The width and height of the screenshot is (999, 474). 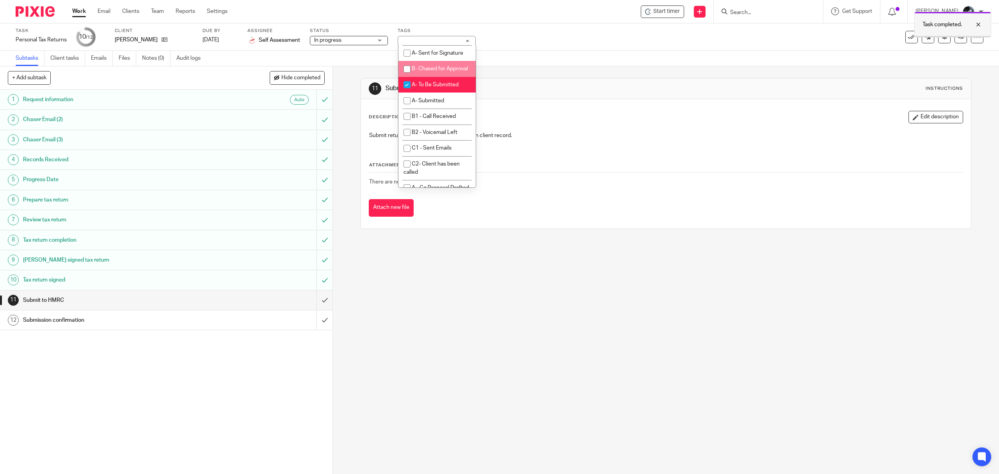 I want to click on label: Due by, so click(x=220, y=31).